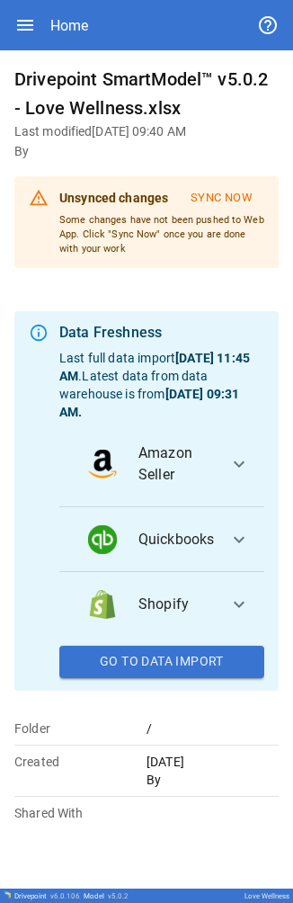 Image resolution: width=293 pixels, height=903 pixels. Describe the element at coordinates (65, 895) in the screenshot. I see `span: v 6.0.106` at that location.